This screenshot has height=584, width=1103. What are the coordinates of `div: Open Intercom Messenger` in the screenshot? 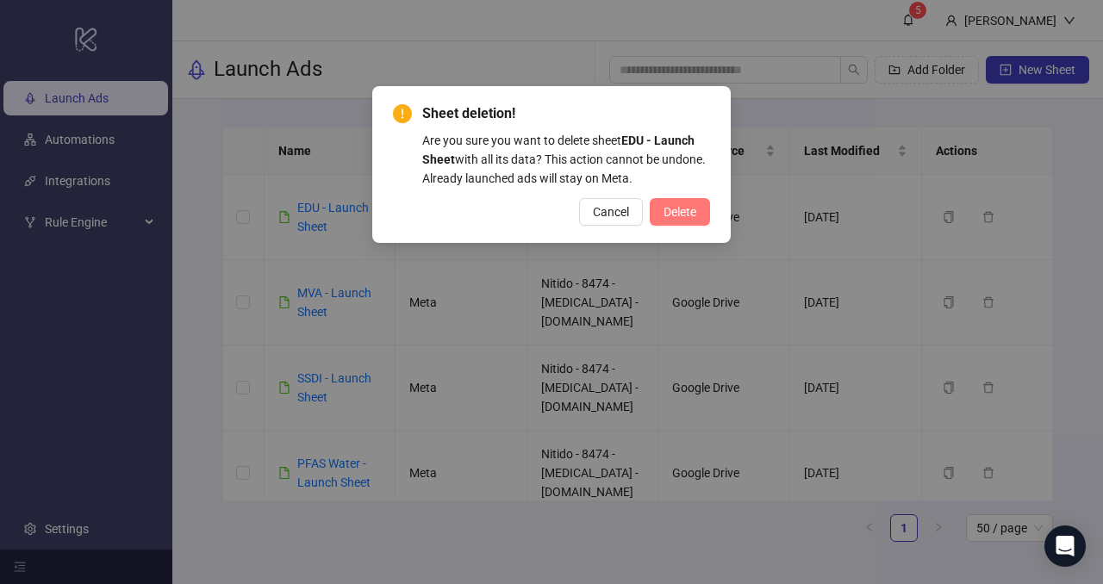 It's located at (1065, 546).